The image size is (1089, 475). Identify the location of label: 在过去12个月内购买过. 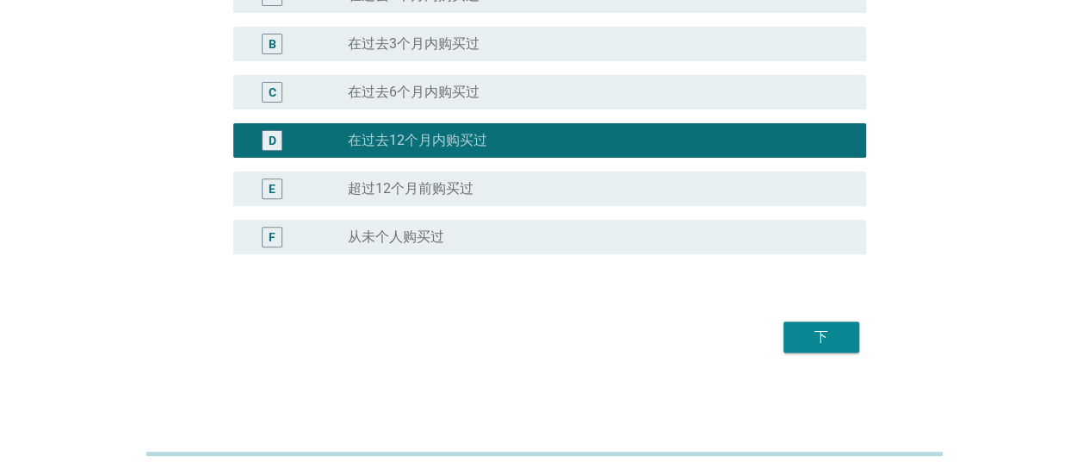
(418, 140).